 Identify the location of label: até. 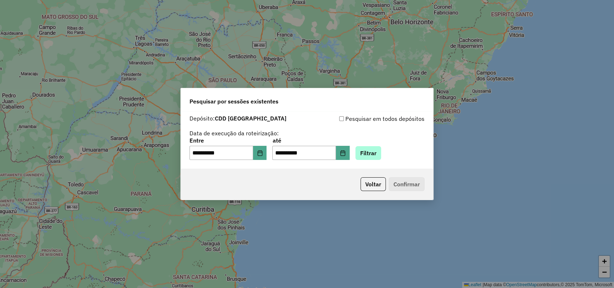
(311, 140).